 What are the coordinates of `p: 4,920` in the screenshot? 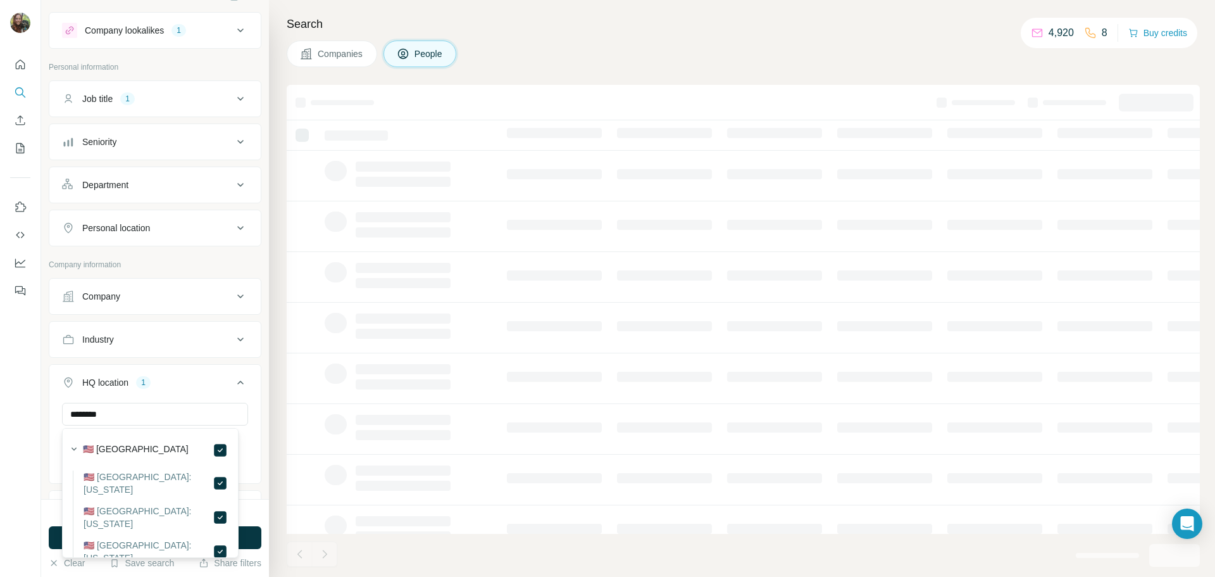 It's located at (1061, 33).